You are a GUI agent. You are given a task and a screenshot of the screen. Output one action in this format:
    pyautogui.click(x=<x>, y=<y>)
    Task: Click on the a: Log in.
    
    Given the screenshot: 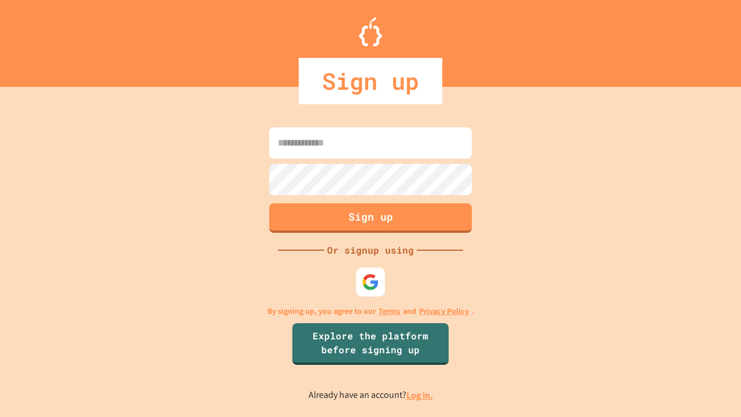 What is the action you would take?
    pyautogui.click(x=419, y=395)
    